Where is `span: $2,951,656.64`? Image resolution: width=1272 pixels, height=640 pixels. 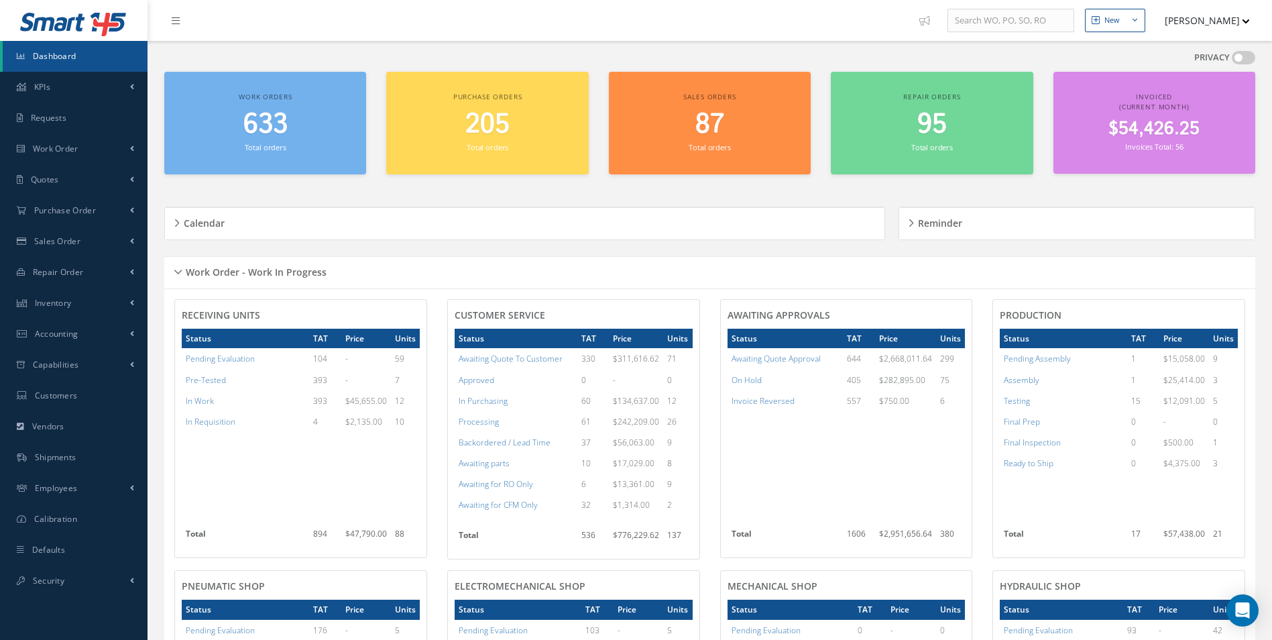 span: $2,951,656.64 is located at coordinates (905, 533).